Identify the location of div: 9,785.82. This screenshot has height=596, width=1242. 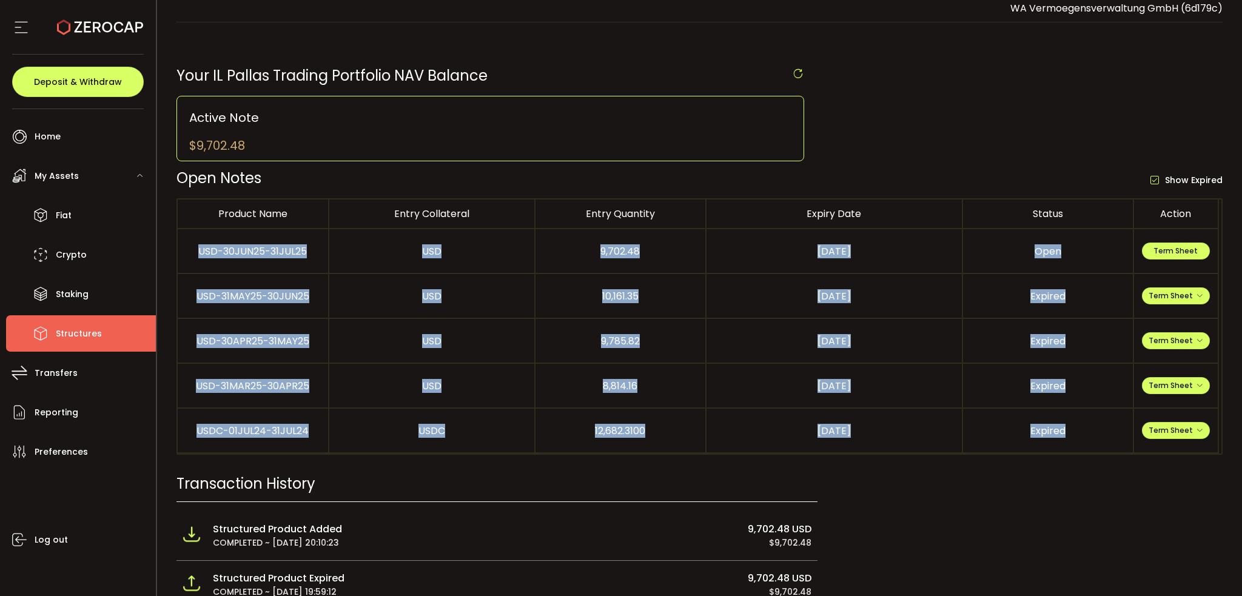
(621, 341).